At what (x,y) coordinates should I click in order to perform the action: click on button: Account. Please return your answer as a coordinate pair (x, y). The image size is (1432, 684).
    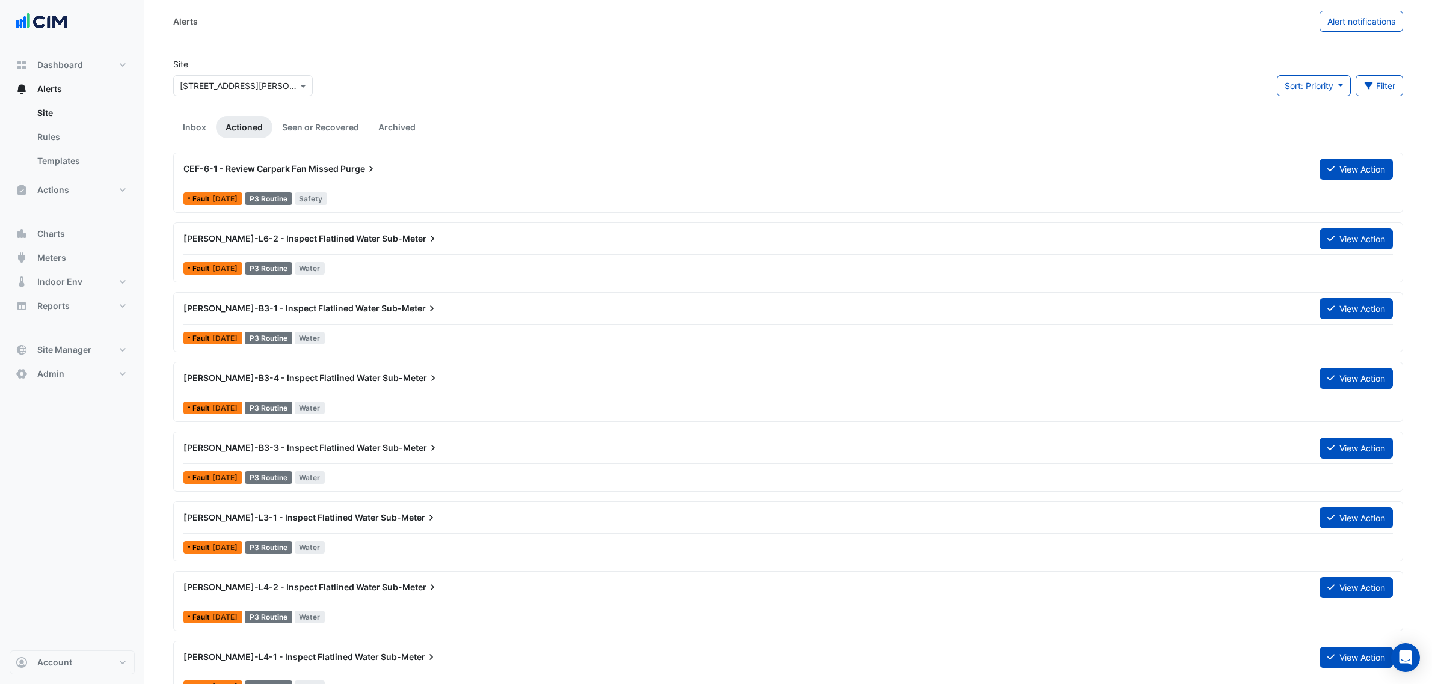
    Looking at the image, I should click on (72, 663).